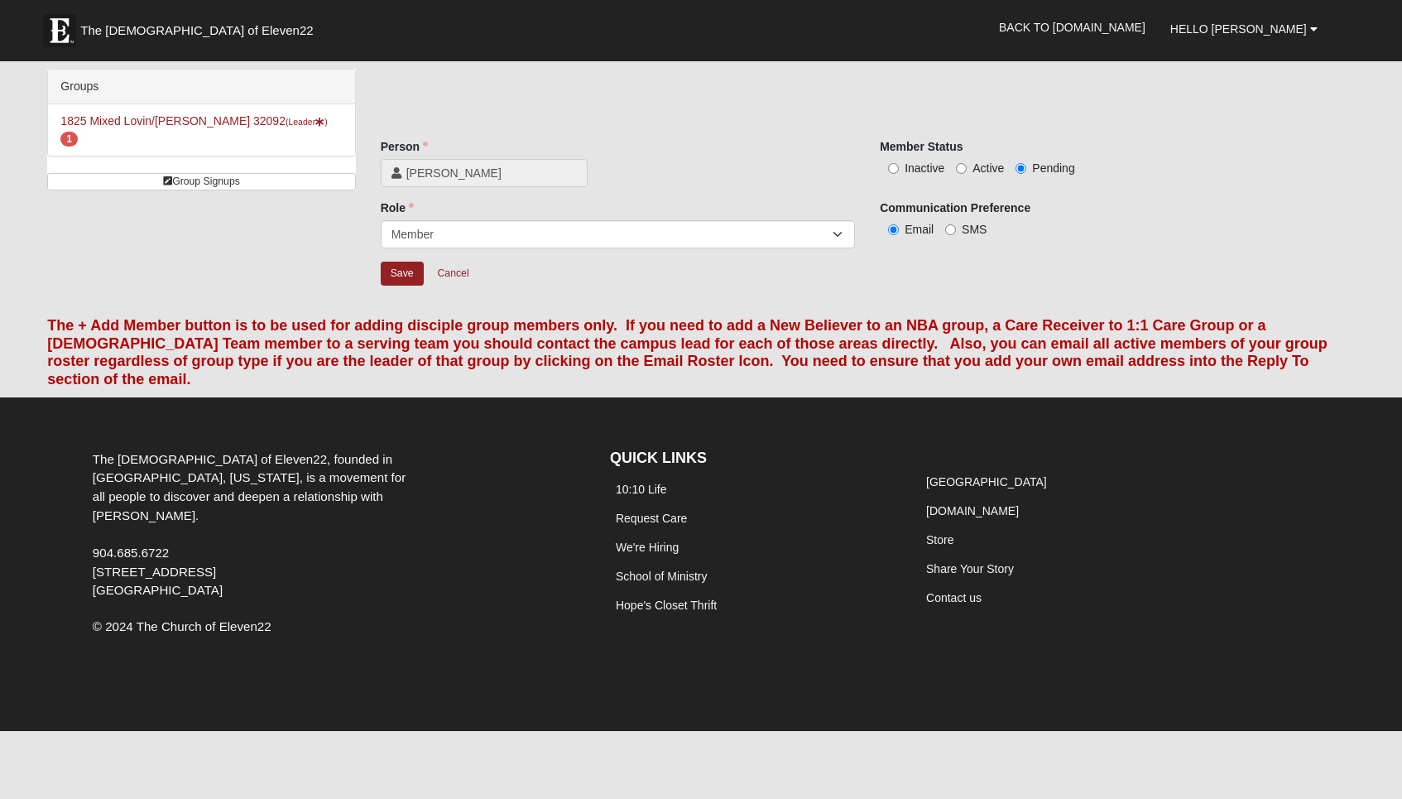  I want to click on label: Role, so click(397, 208).